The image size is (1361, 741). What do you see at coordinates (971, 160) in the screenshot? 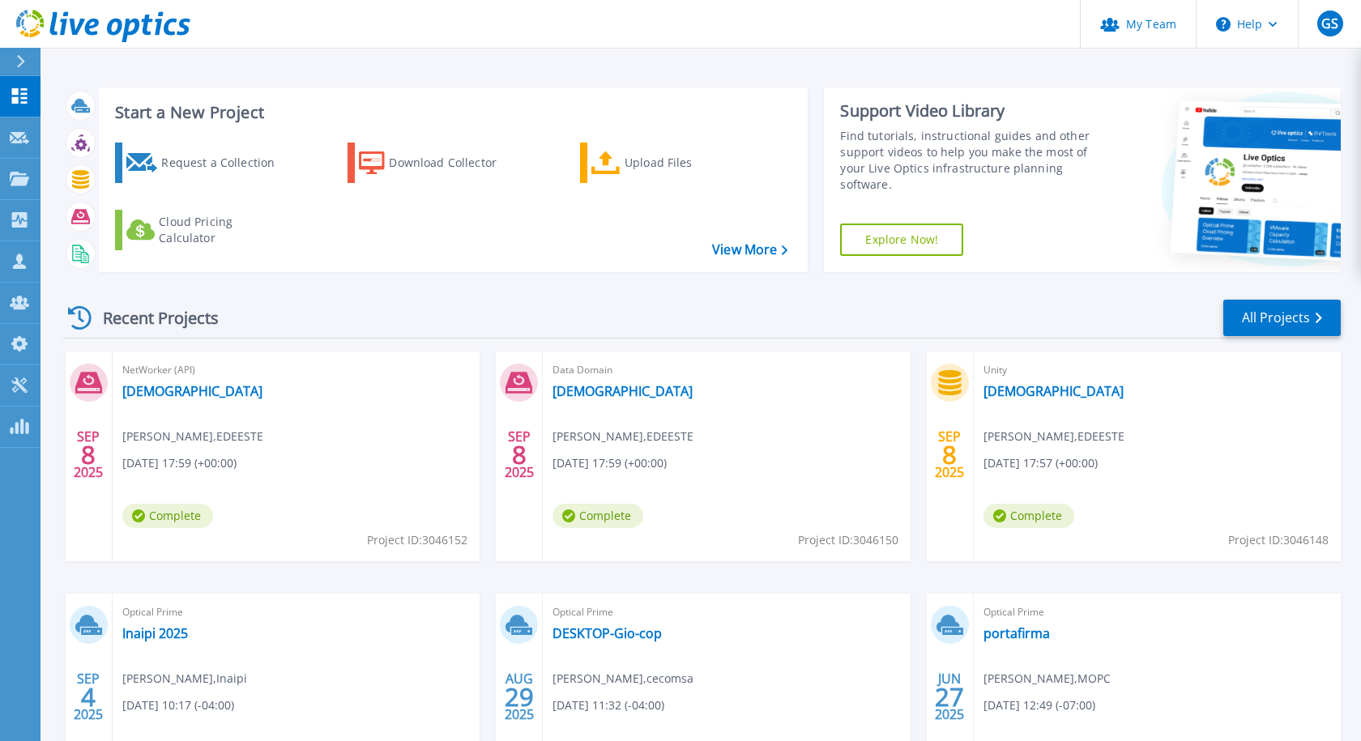
I see `div: Find tutorials, instructional guides and other support videos to help you make the most of your L...` at bounding box center [971, 160].